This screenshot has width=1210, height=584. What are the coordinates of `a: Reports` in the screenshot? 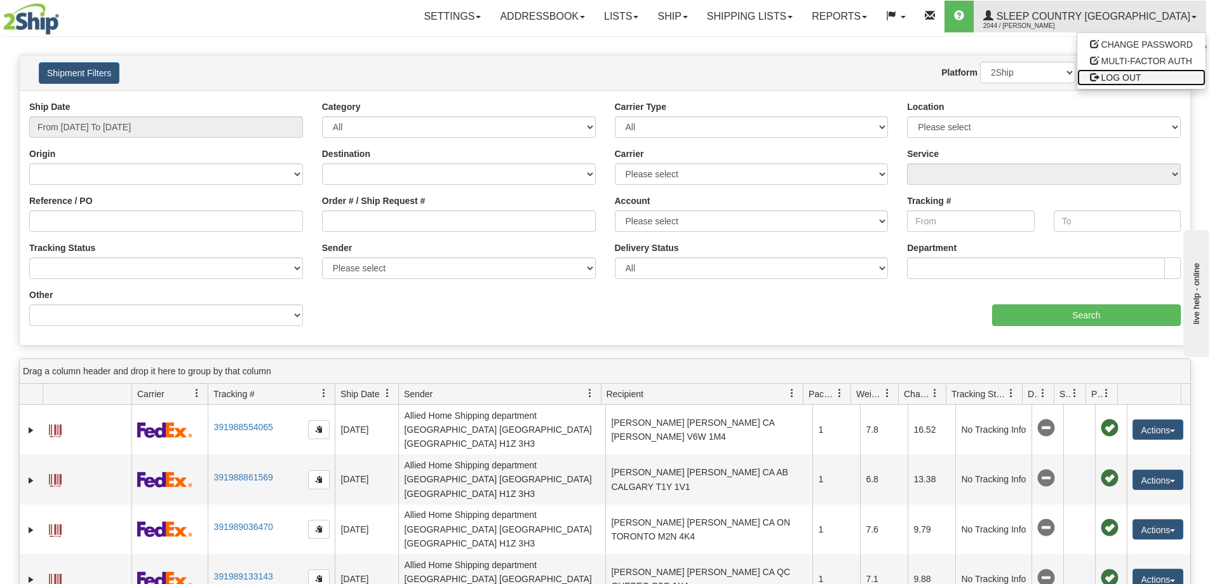 It's located at (839, 17).